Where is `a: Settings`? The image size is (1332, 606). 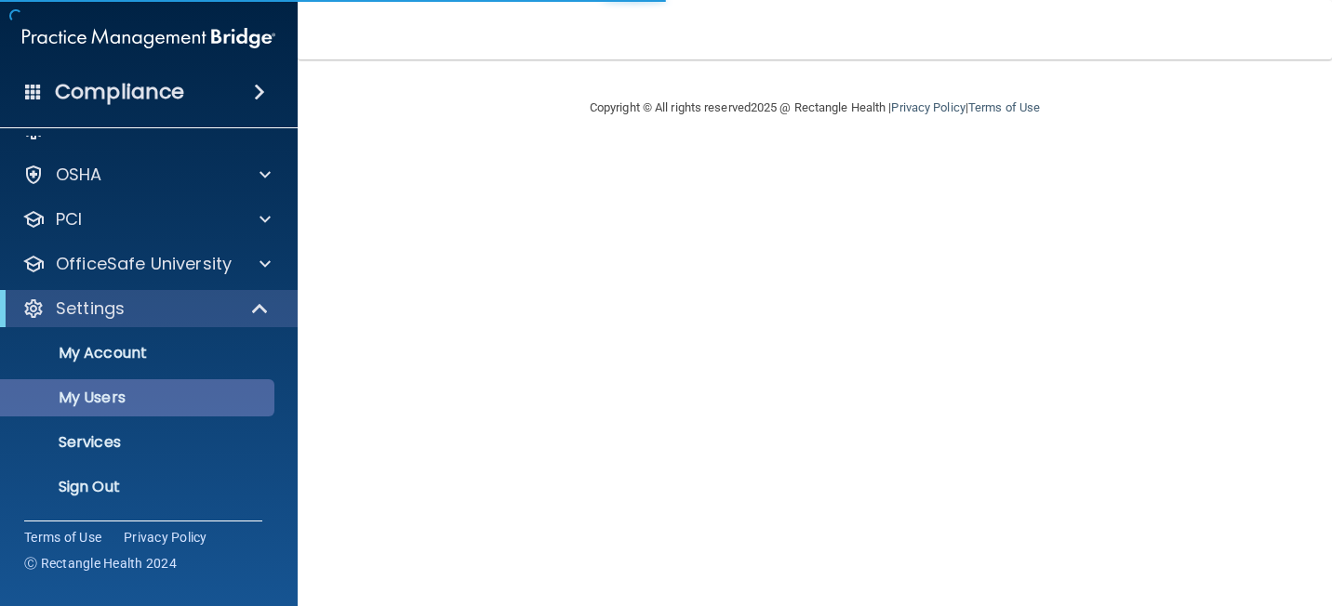 a: Settings is located at coordinates (146, 309).